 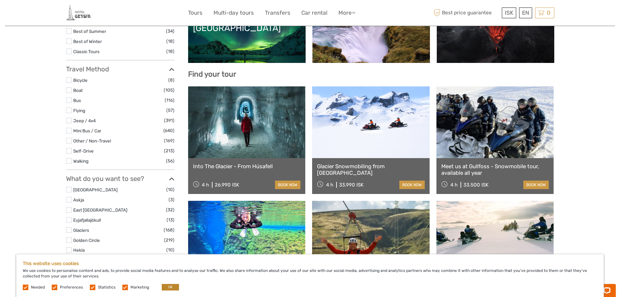 I want to click on a: Meet us at Gullfoss - Snowmobile tour, available all year, so click(x=495, y=169).